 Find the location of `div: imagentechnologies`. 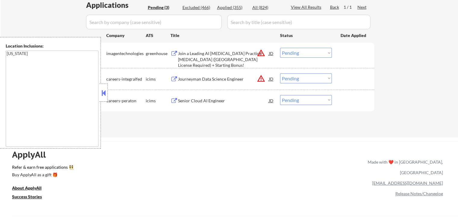

div: imagentechnologies is located at coordinates (126, 54).